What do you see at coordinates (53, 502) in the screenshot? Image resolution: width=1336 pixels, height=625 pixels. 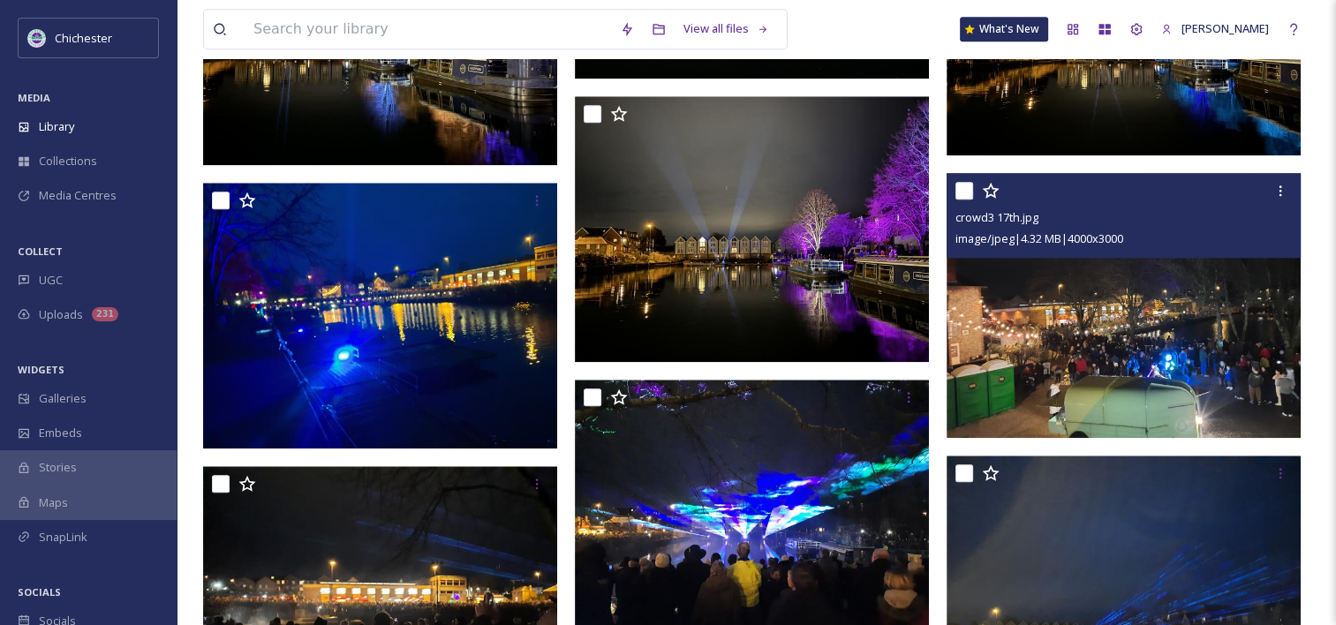 I see `span: Maps` at bounding box center [53, 502].